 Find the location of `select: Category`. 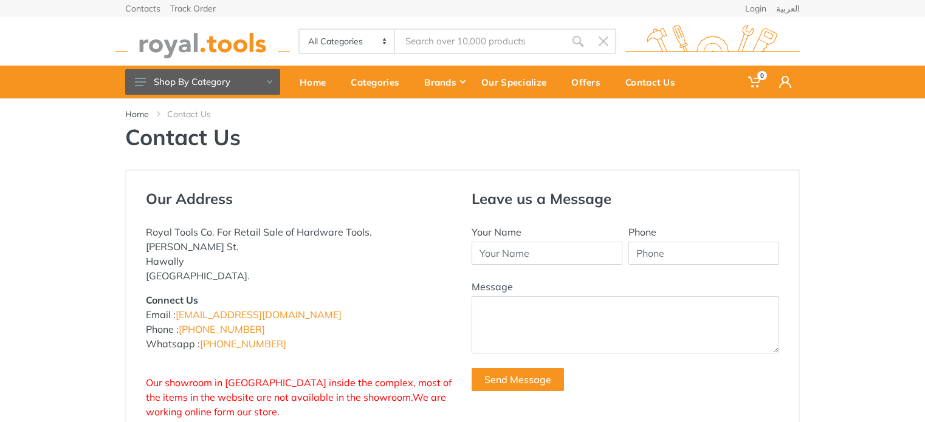

select: Category is located at coordinates (347, 41).